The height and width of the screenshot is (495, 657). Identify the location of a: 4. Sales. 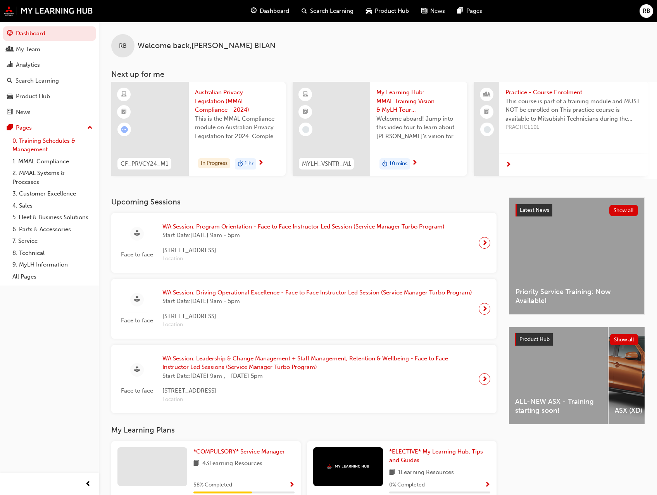
(52, 205).